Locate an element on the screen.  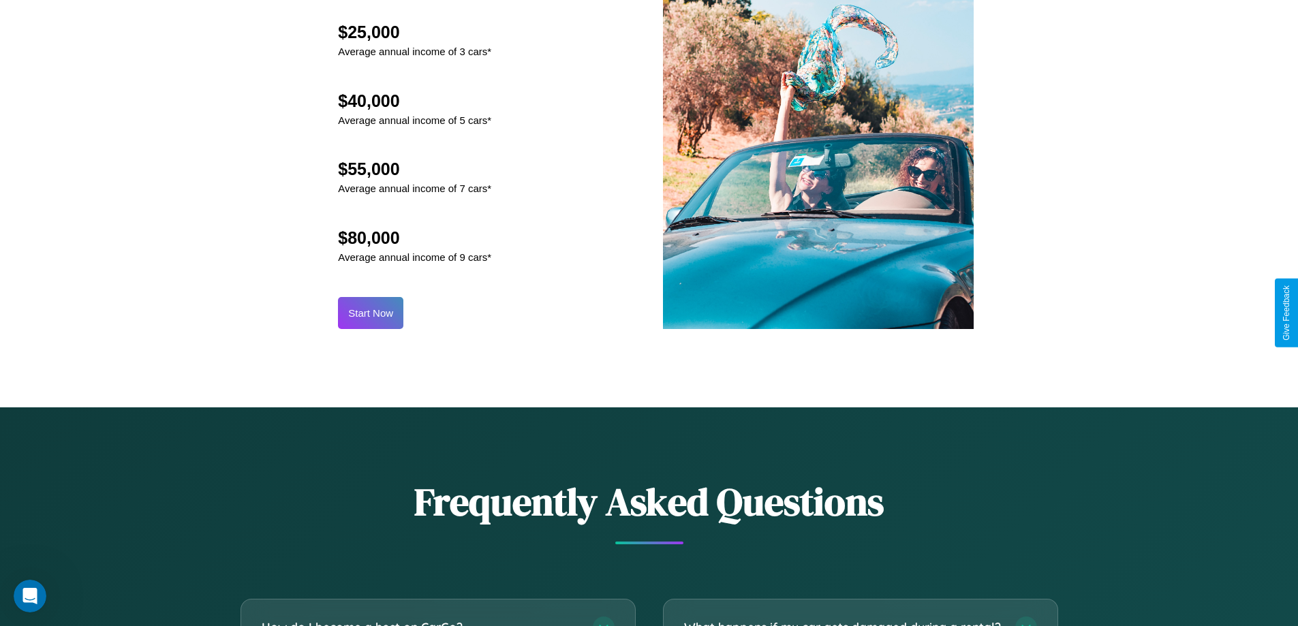
h2: $40,000 is located at coordinates (414, 101).